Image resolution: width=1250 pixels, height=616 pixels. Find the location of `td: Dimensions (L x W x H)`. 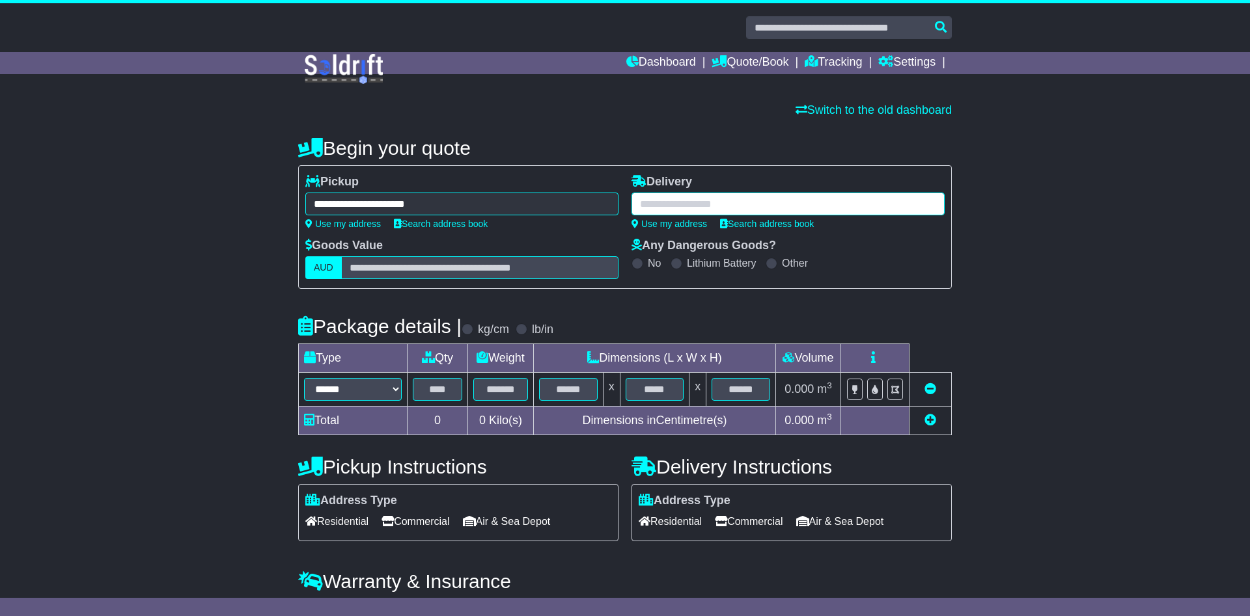

td: Dimensions (L x W x H) is located at coordinates (654, 359).